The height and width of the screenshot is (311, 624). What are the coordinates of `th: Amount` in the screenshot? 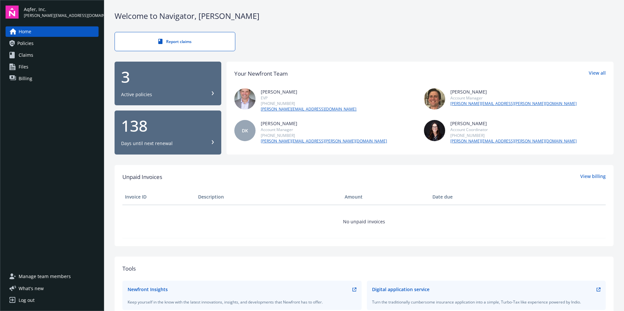 It's located at (386, 197).